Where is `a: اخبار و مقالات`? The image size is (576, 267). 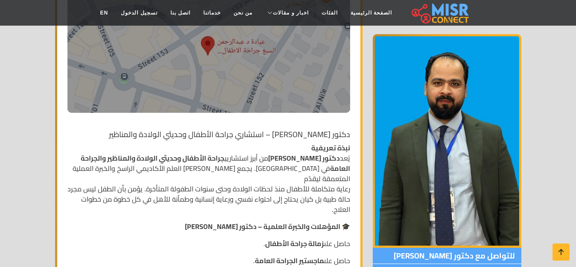
a: اخبار و مقالات is located at coordinates (287, 13).